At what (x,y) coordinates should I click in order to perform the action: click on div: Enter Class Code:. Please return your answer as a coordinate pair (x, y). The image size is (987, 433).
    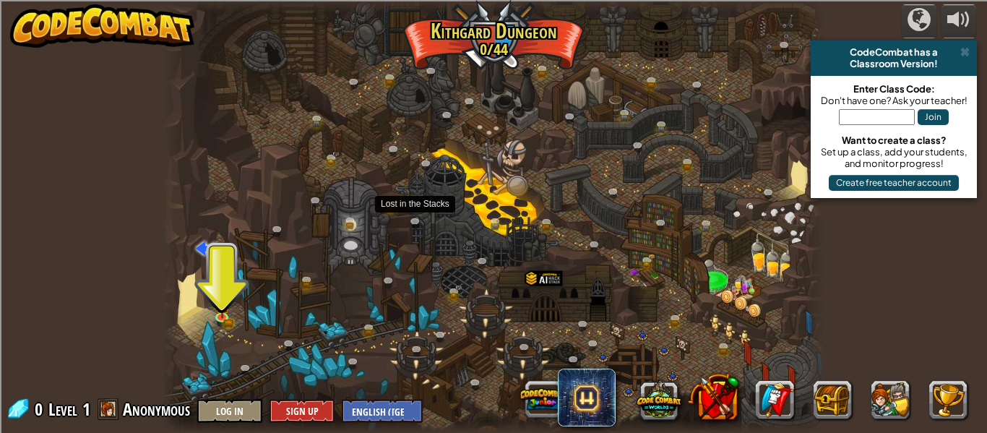
    Looking at the image, I should click on (894, 89).